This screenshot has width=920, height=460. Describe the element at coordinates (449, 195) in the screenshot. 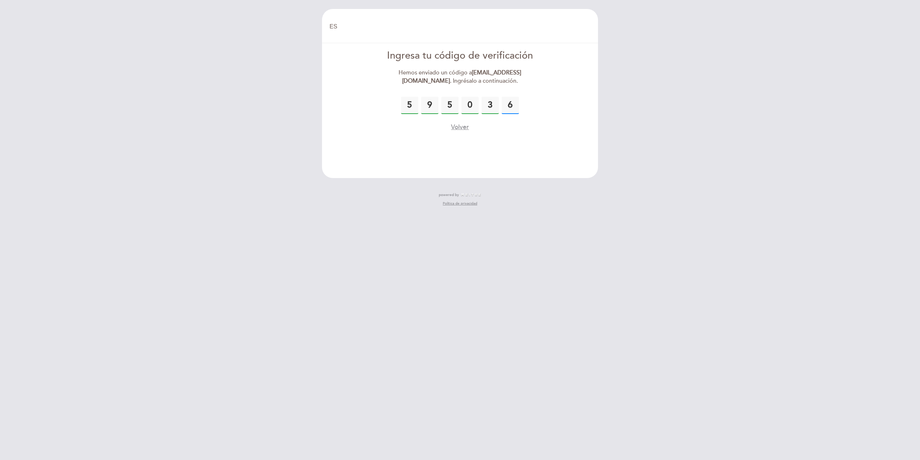

I see `span: powered by` at that location.